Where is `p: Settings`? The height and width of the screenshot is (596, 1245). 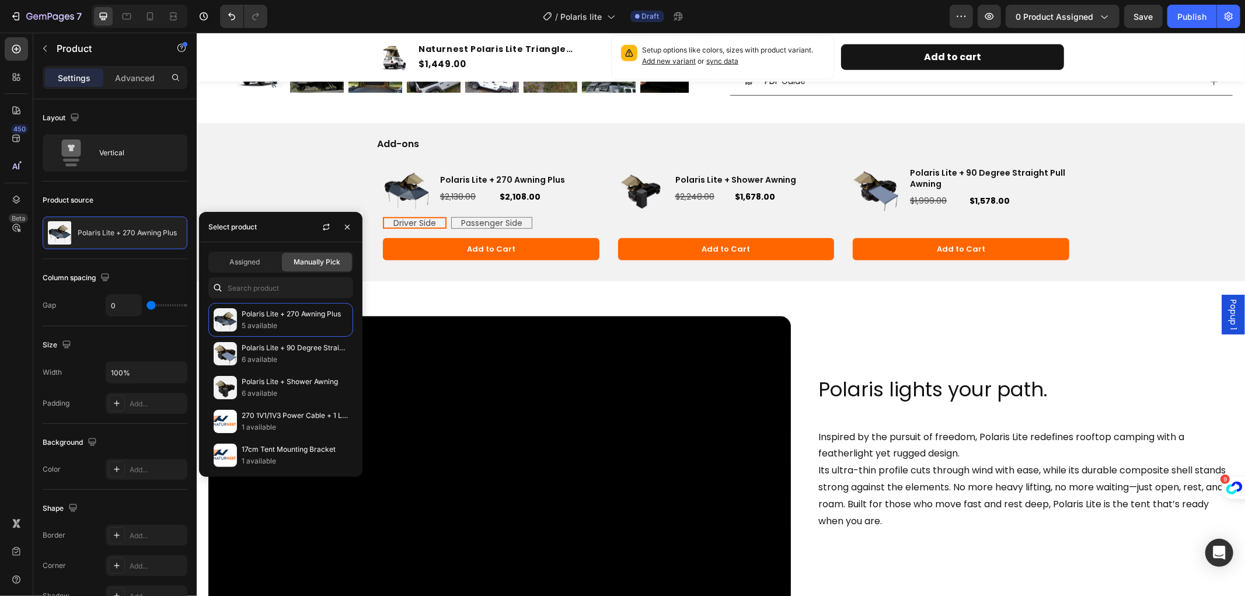 p: Settings is located at coordinates (74, 78).